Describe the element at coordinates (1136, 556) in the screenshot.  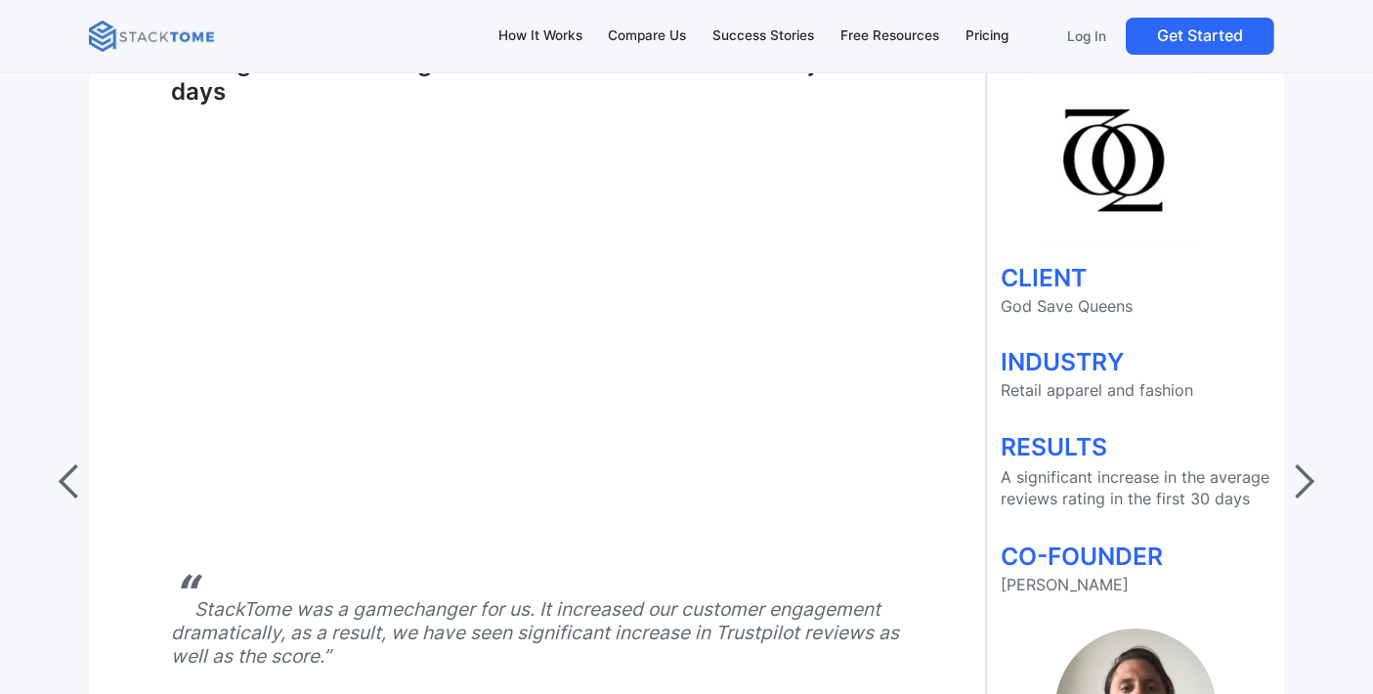
I see `h1: CO-FOUNDER` at that location.